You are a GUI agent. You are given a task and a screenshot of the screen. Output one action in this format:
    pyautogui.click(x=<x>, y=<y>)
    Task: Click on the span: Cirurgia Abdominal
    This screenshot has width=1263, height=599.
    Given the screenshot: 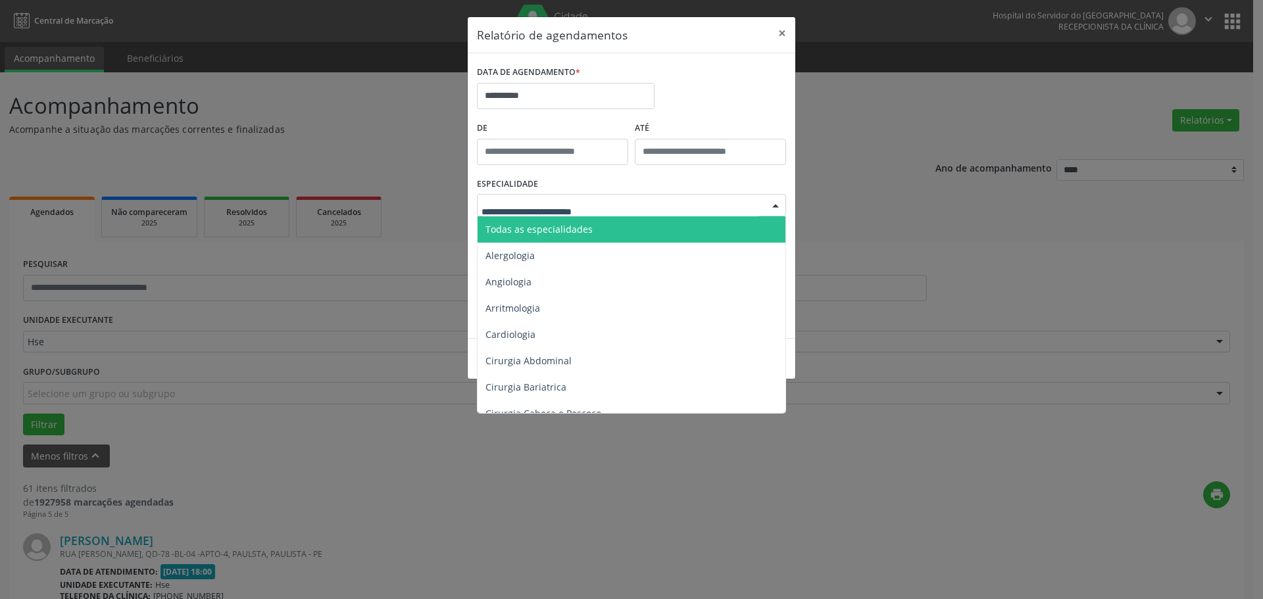 What is the action you would take?
    pyautogui.click(x=528, y=361)
    